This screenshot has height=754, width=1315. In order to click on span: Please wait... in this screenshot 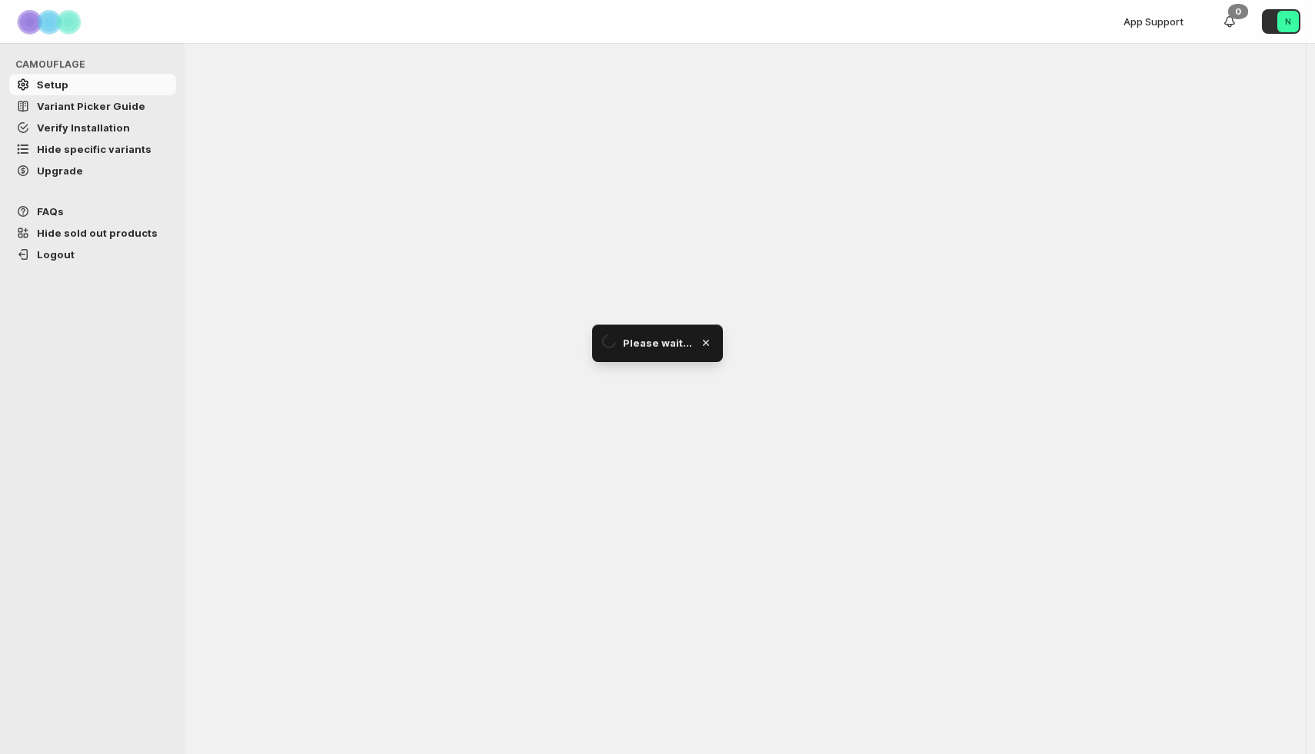, I will do `click(657, 343)`.